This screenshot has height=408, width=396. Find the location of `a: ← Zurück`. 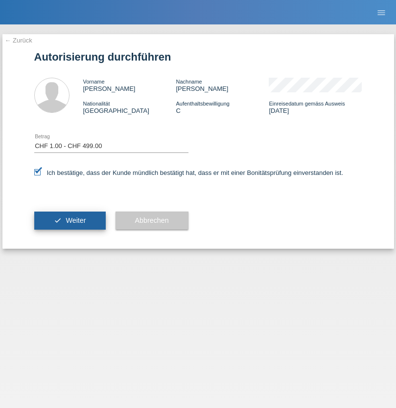

a: ← Zurück is located at coordinates (19, 40).